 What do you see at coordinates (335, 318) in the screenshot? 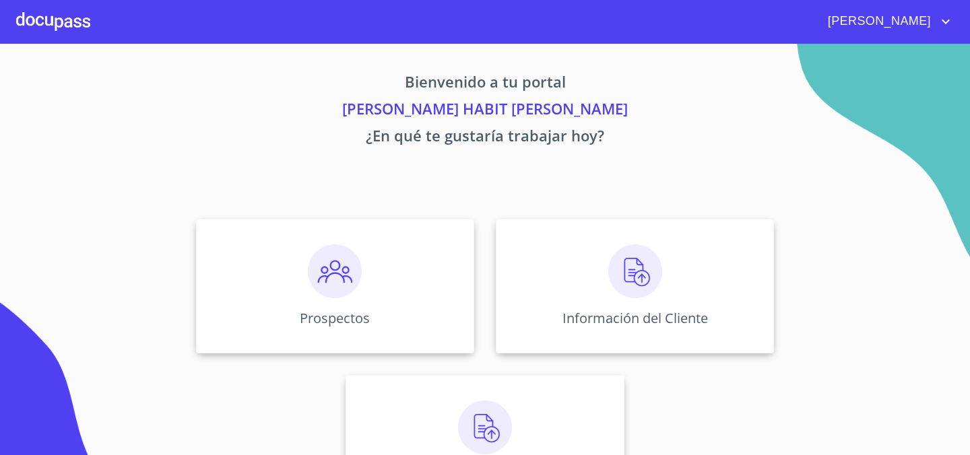
I see `p: Prospectos` at bounding box center [335, 318].